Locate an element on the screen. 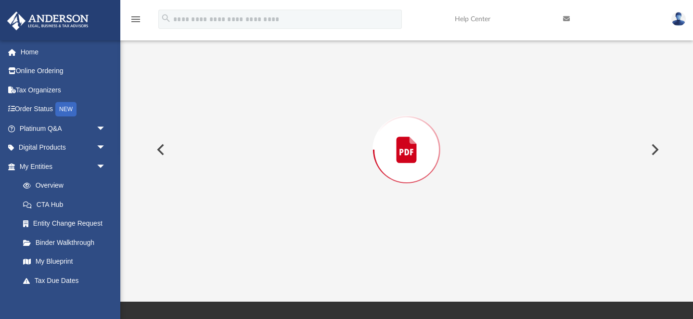  a: menu is located at coordinates (136, 22).